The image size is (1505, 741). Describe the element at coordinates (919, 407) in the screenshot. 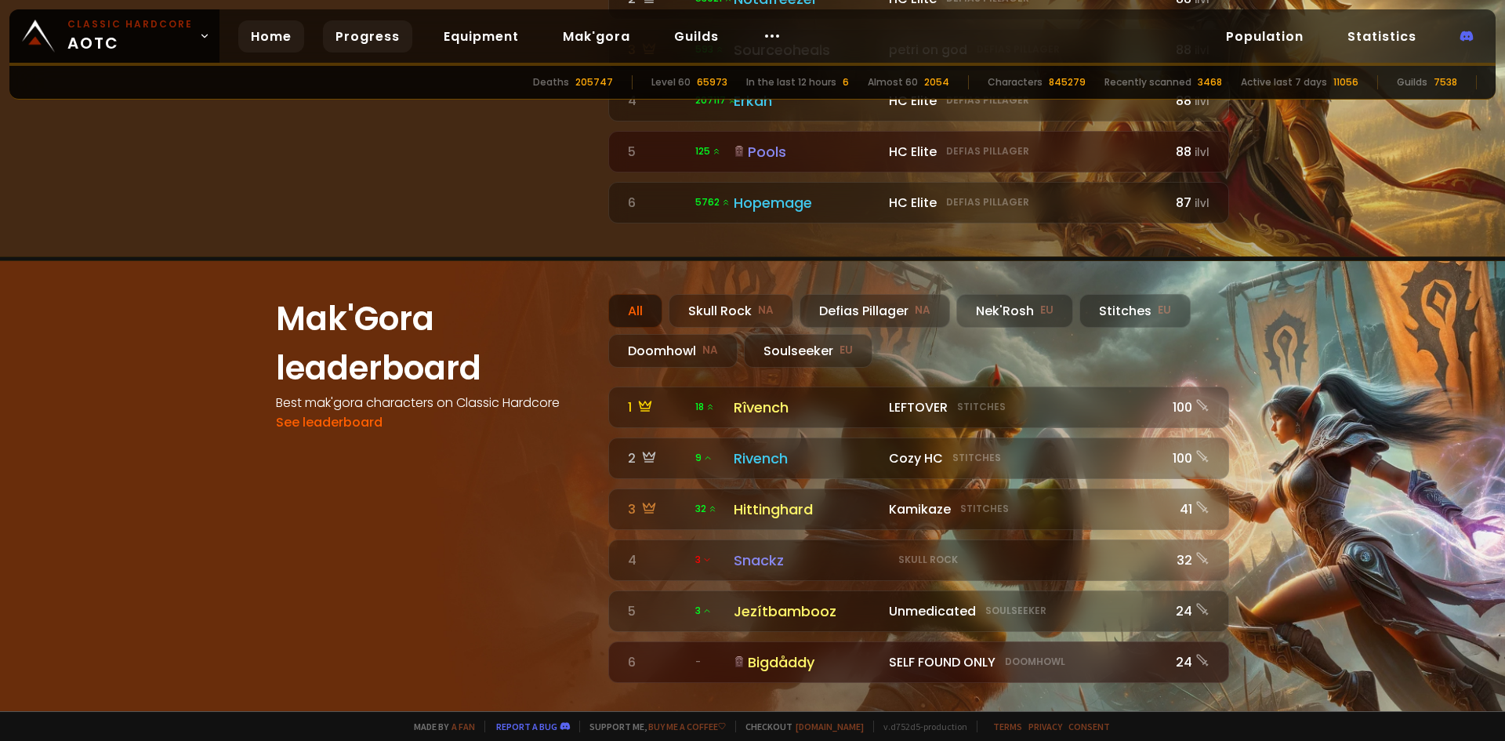

I see `a: 1 18 RîvenchLEFTOVERStitches100` at that location.